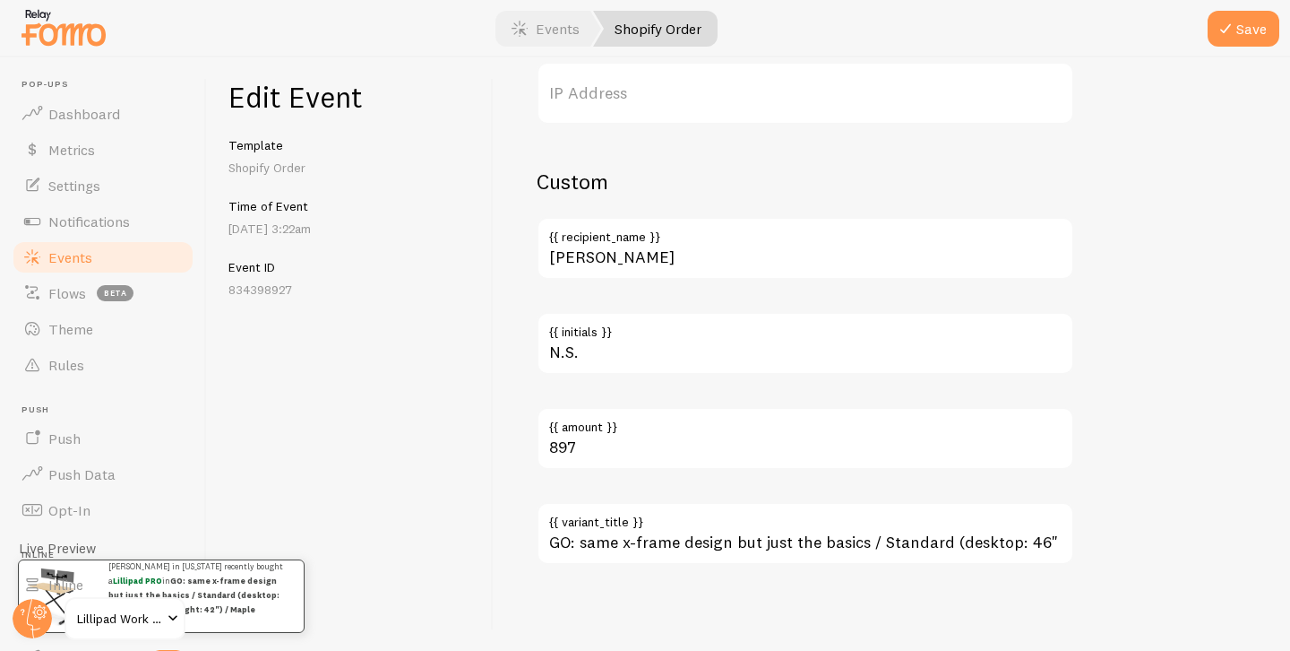  What do you see at coordinates (103, 293) in the screenshot?
I see `a: Flows beta` at bounding box center [103, 293].